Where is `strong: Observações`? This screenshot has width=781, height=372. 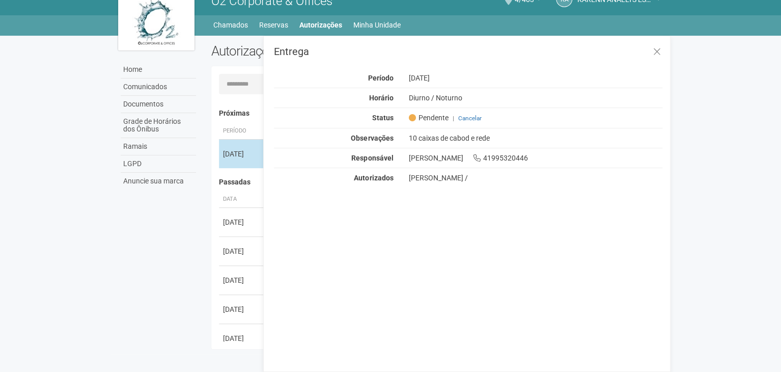 strong: Observações is located at coordinates (372, 138).